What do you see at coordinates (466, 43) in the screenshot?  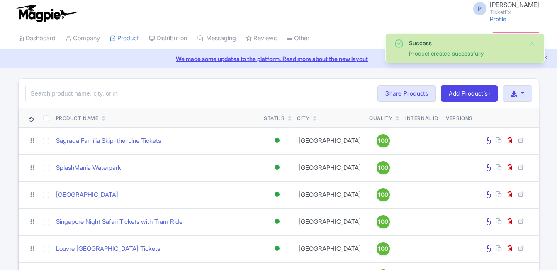 I see `div: Success` at bounding box center [466, 43].